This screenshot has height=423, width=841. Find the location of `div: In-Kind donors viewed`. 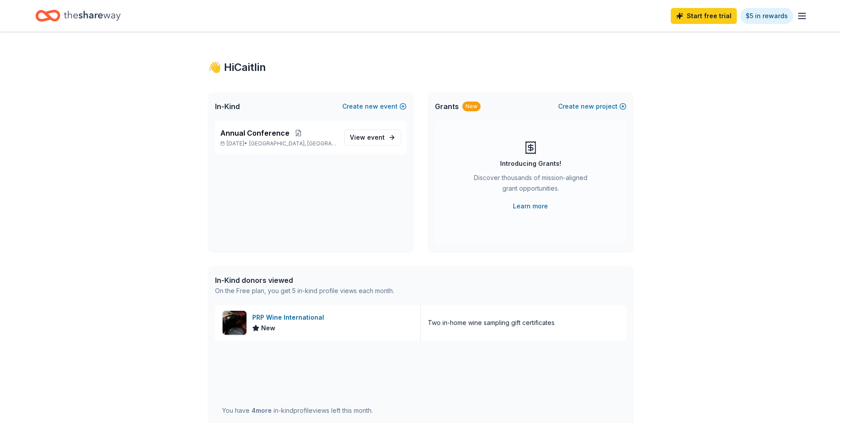

div: In-Kind donors viewed is located at coordinates (305, 280).